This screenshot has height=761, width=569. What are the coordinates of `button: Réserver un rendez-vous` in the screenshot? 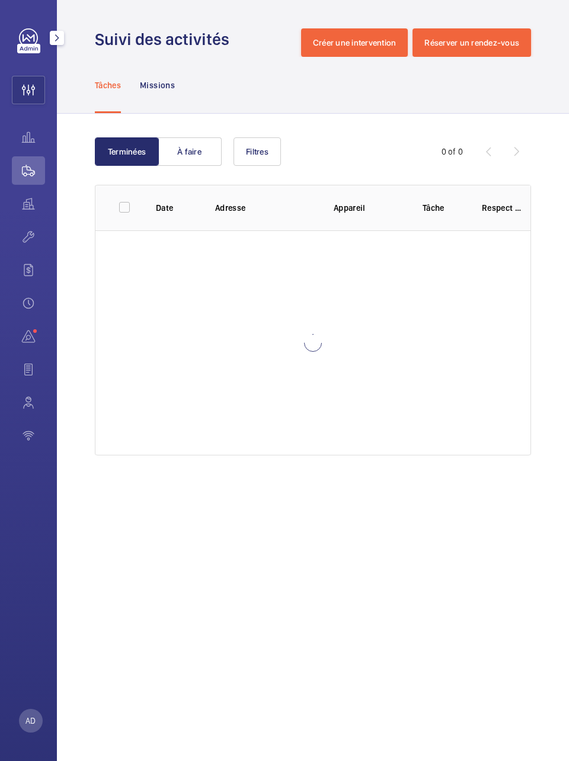 It's located at (472, 43).